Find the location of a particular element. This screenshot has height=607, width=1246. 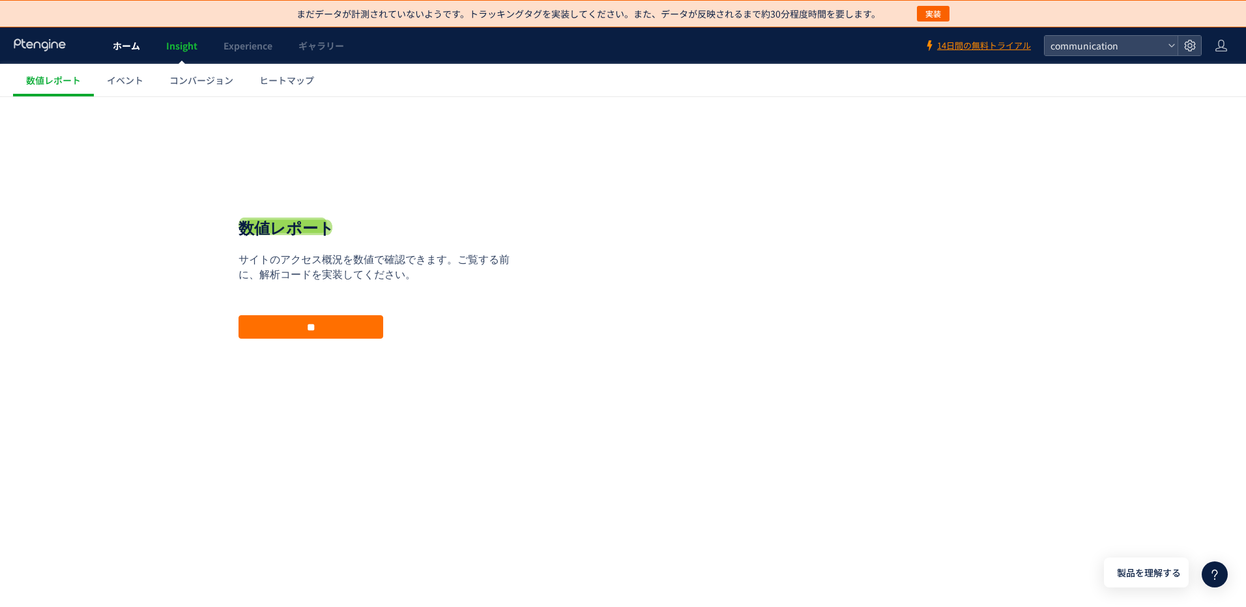

span: コンバージョン is located at coordinates (201, 80).